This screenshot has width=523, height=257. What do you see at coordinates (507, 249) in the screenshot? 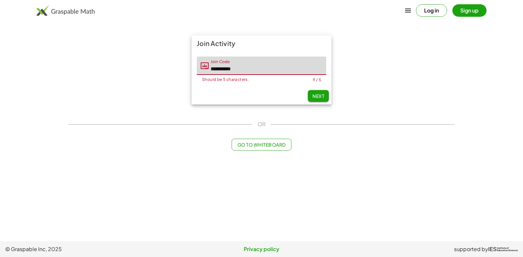
I see `span: Institute of Education Sciences` at bounding box center [507, 249].